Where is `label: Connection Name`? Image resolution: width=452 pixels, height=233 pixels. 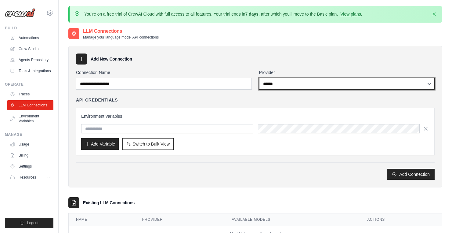
label: Connection Name is located at coordinates (164, 72).